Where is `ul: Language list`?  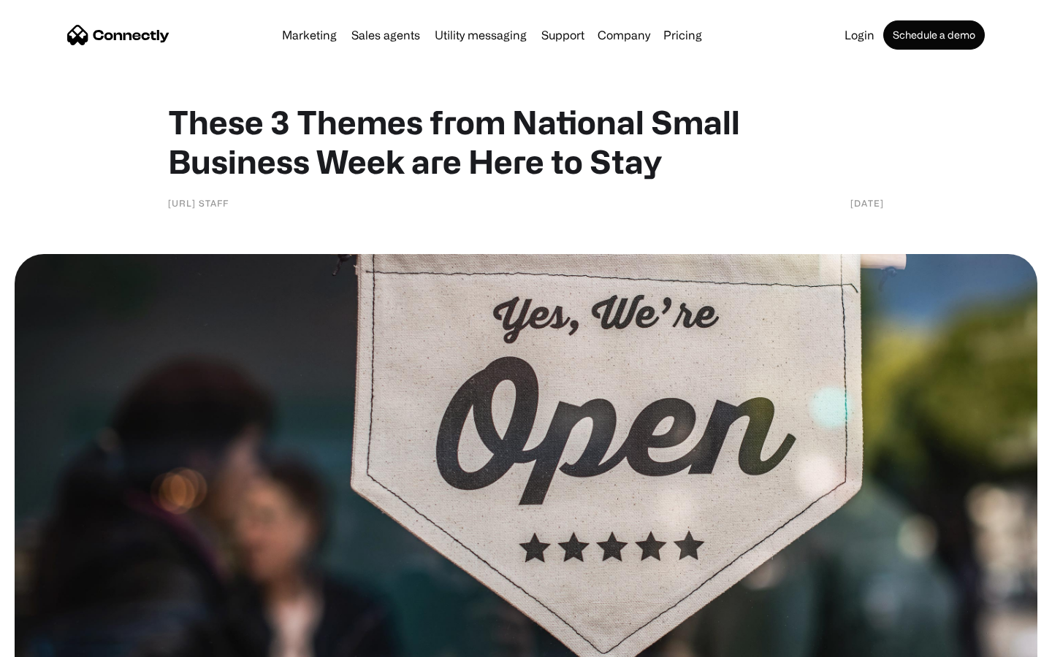 ul: Language list is located at coordinates (58, 642).